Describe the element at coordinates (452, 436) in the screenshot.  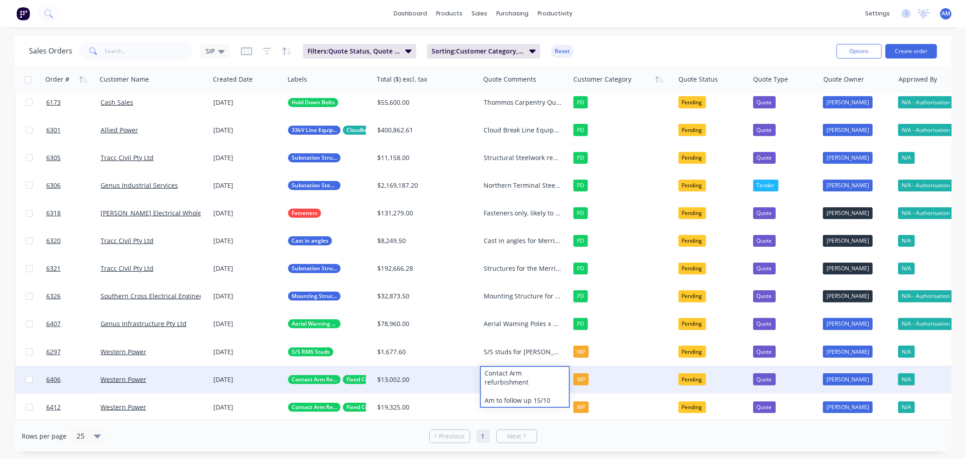
I see `span: Previous` at that location.